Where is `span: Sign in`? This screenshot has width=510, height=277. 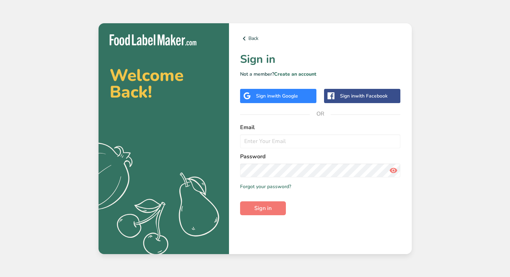 span: Sign in is located at coordinates (263, 208).